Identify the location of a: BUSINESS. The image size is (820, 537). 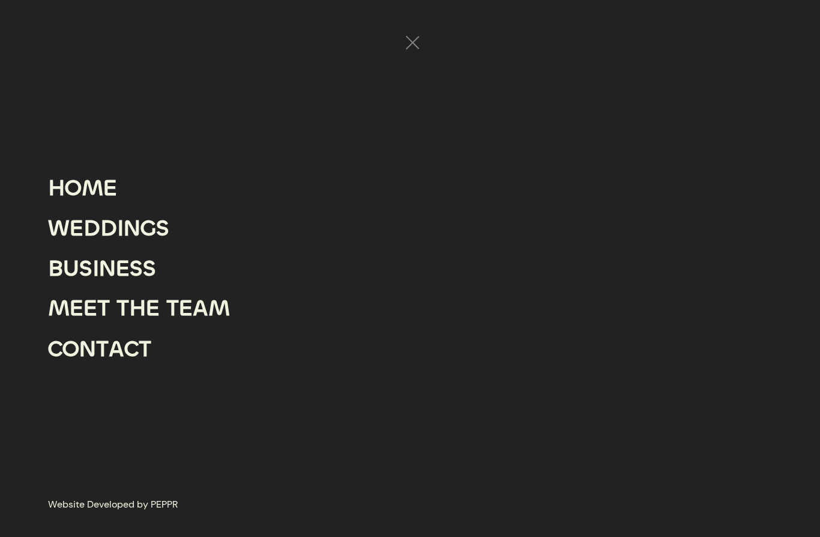
(102, 268).